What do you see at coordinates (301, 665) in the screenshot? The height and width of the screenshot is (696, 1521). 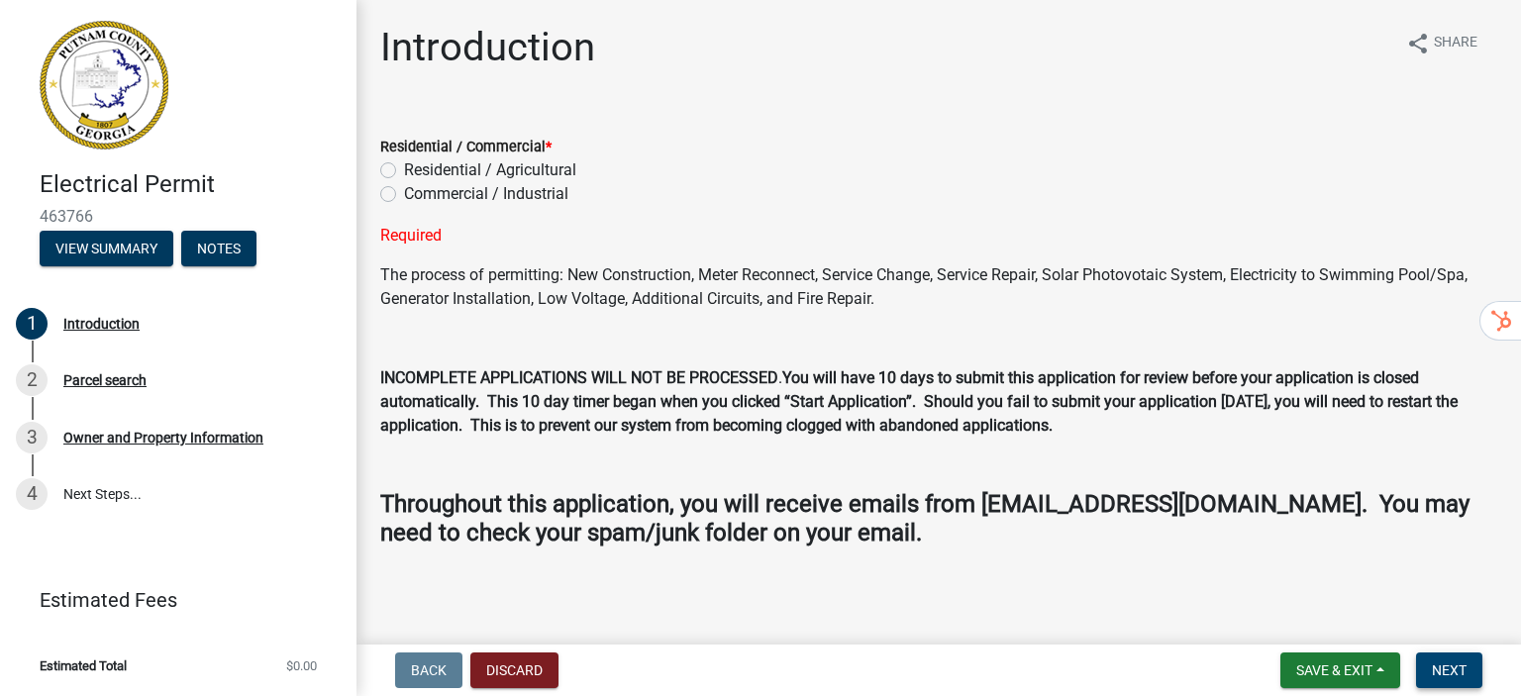 I see `span: $0.00` at bounding box center [301, 665].